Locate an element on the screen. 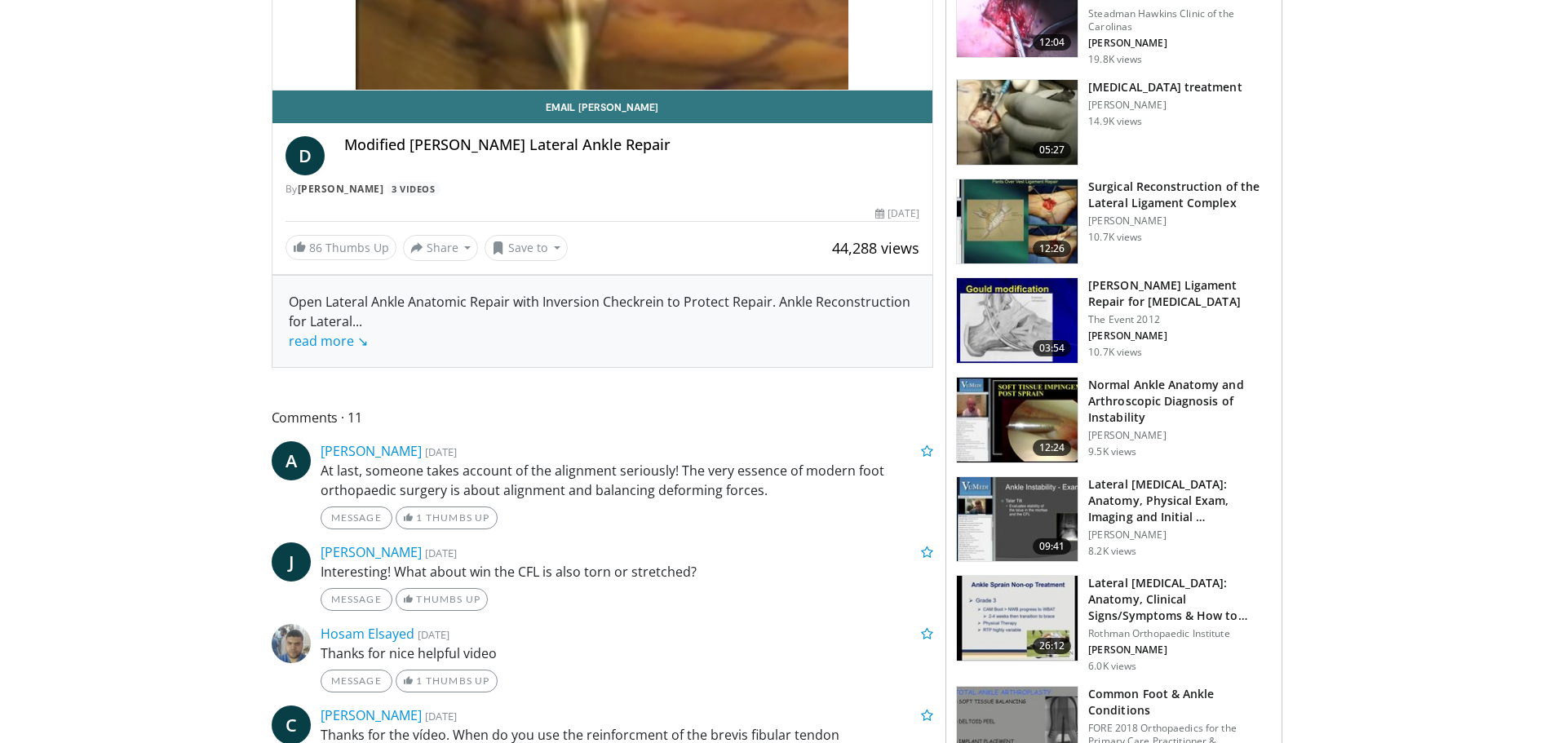 This screenshot has width=1554, height=743. span: 86 is located at coordinates (316, 247).